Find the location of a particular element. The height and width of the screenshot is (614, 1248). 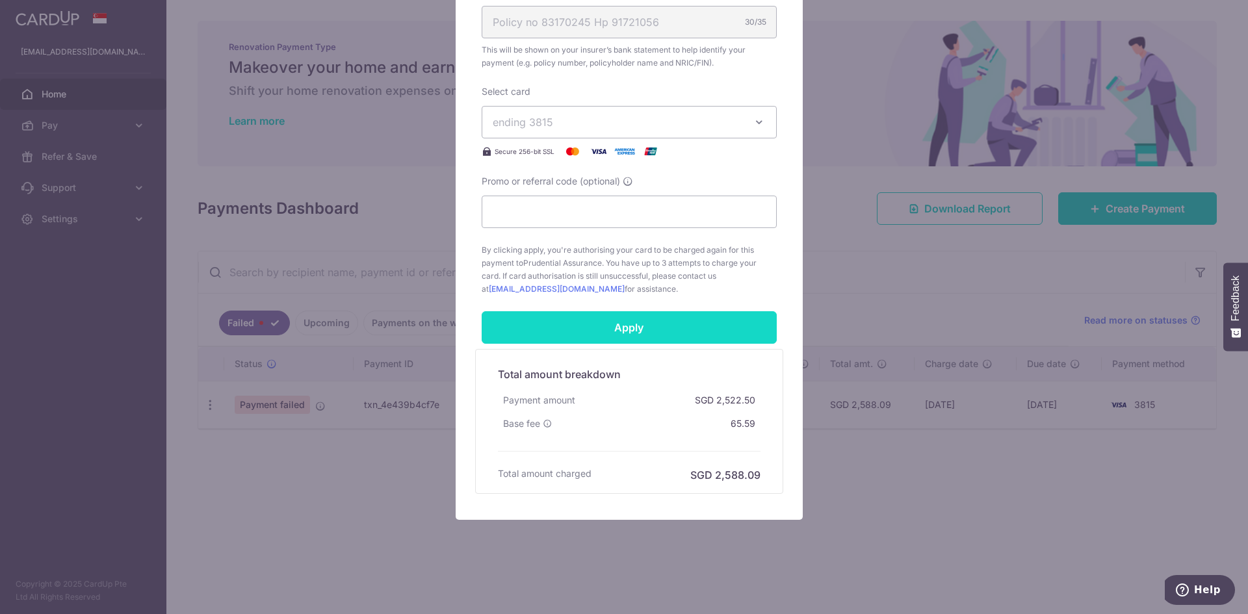

span: Prudential Assurance is located at coordinates (562, 263).